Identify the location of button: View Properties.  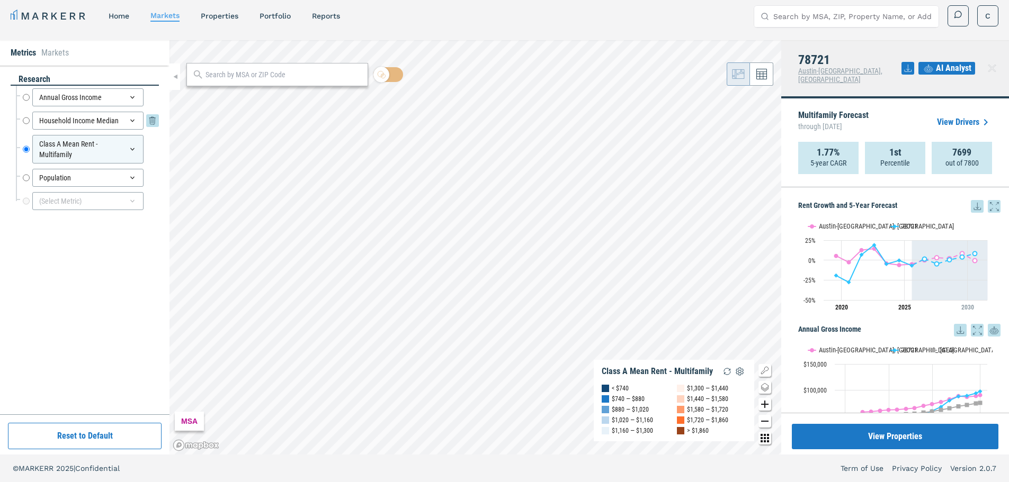
(895, 437).